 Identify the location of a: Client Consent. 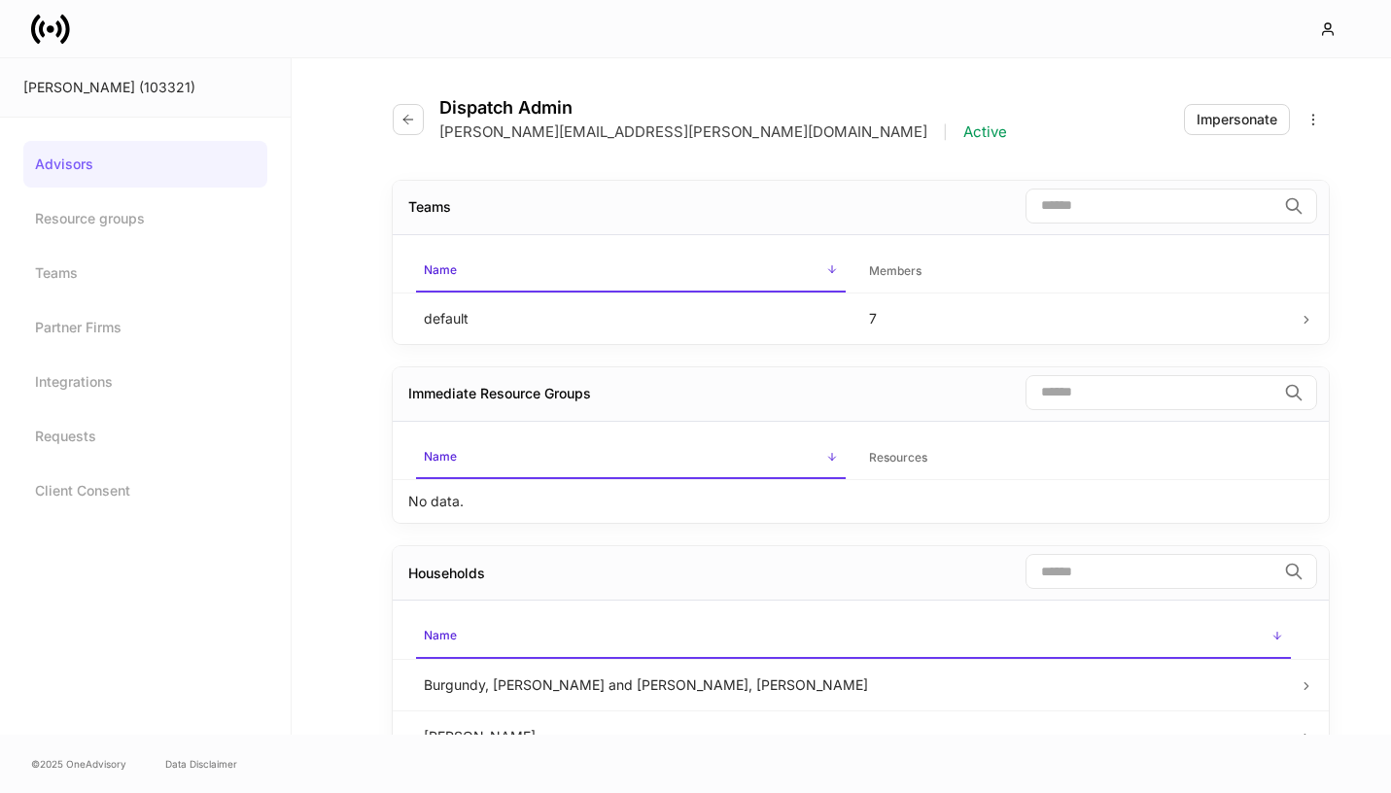
(145, 491).